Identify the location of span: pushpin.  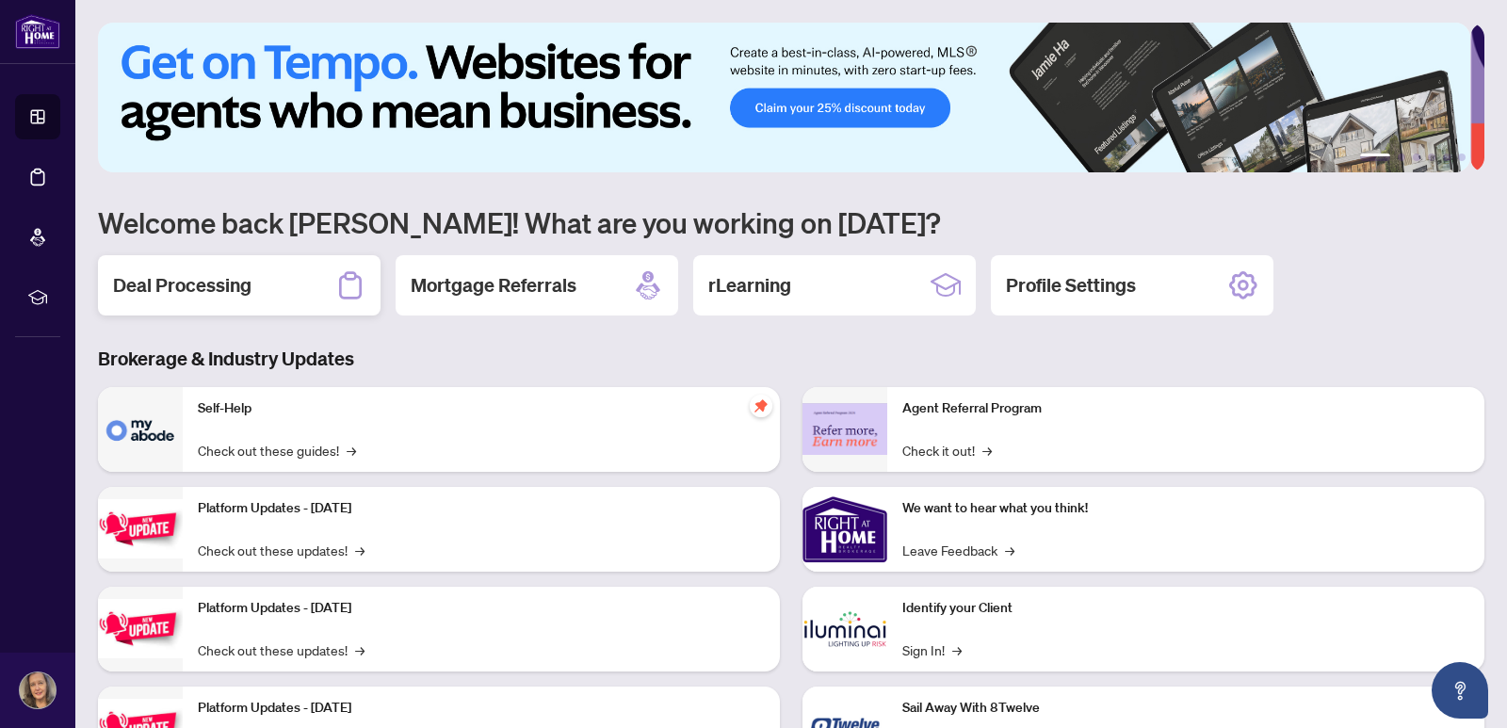
(761, 406).